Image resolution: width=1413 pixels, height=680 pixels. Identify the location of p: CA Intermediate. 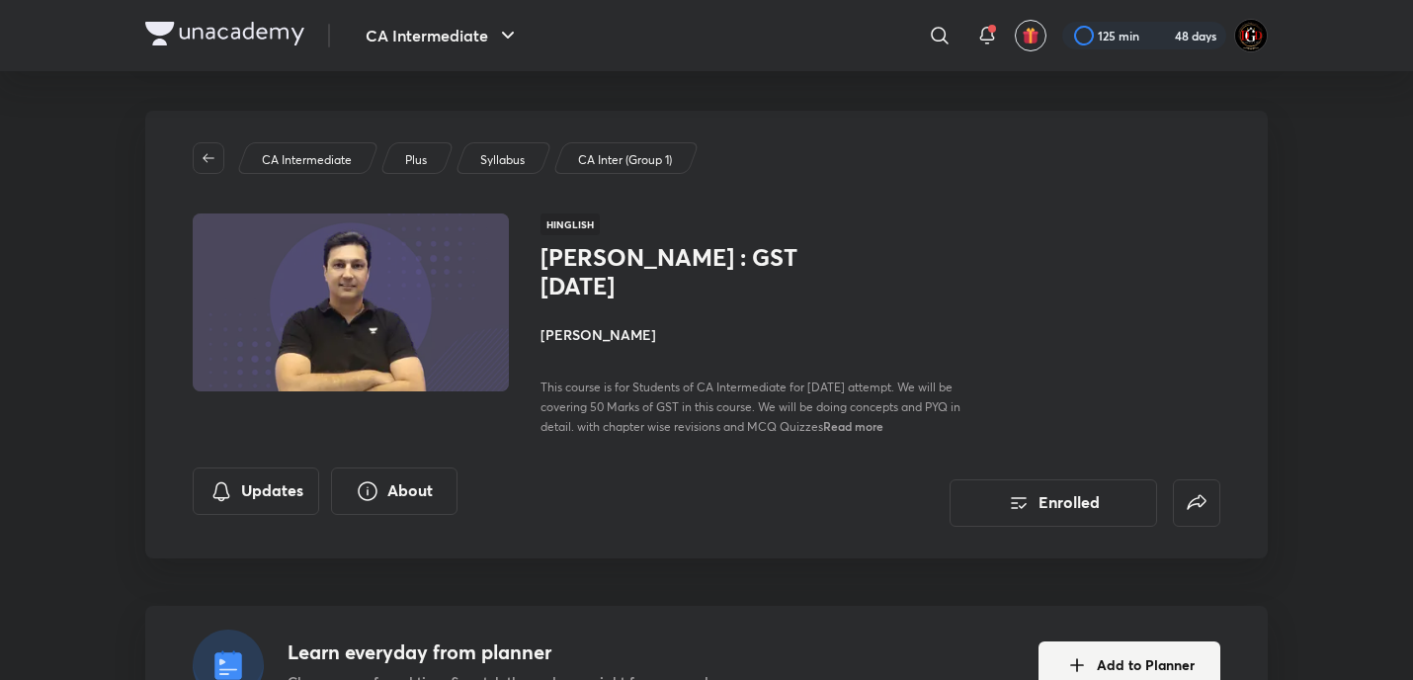
(306, 160).